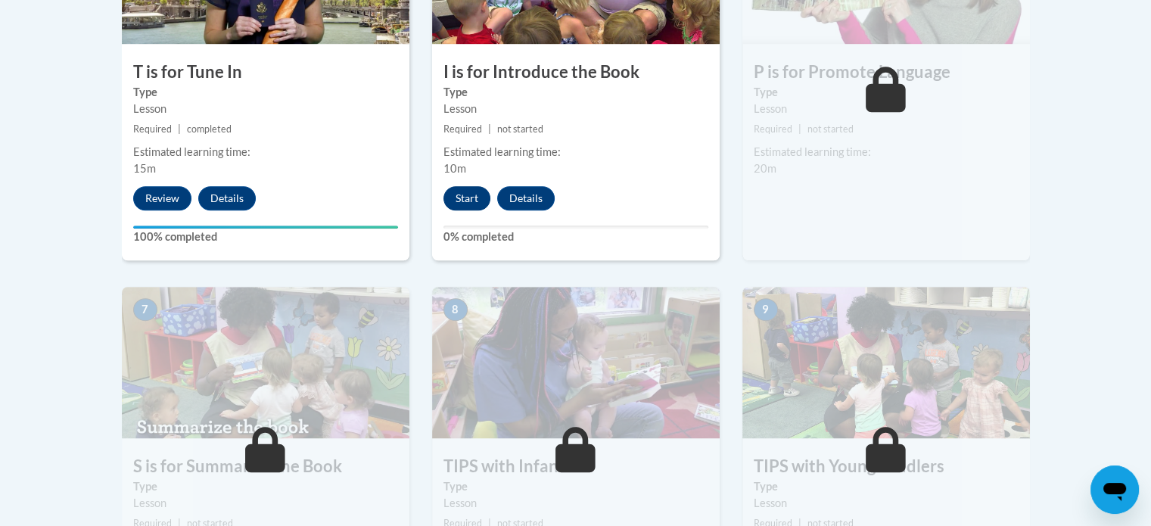  Describe the element at coordinates (456, 309) in the screenshot. I see `span: 8` at that location.